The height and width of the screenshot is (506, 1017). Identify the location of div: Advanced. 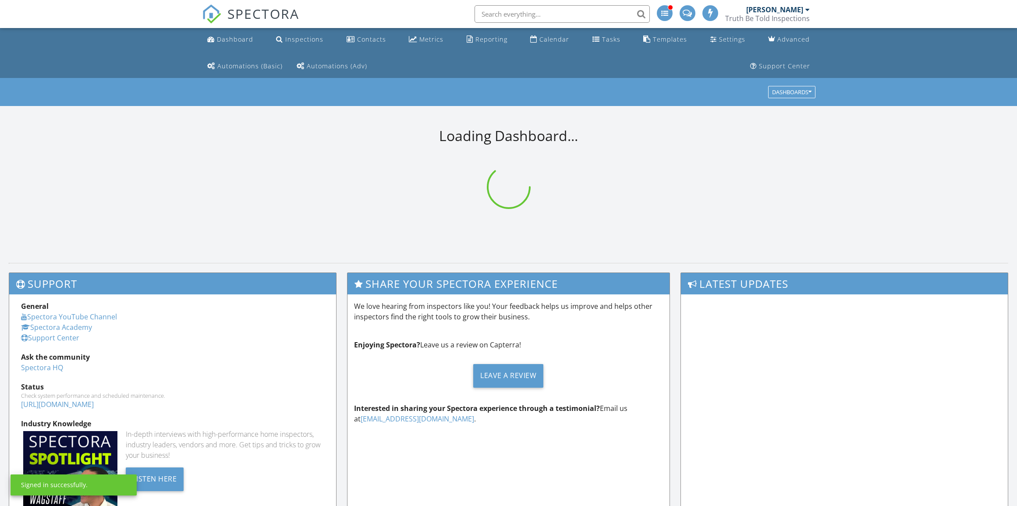
(793, 39).